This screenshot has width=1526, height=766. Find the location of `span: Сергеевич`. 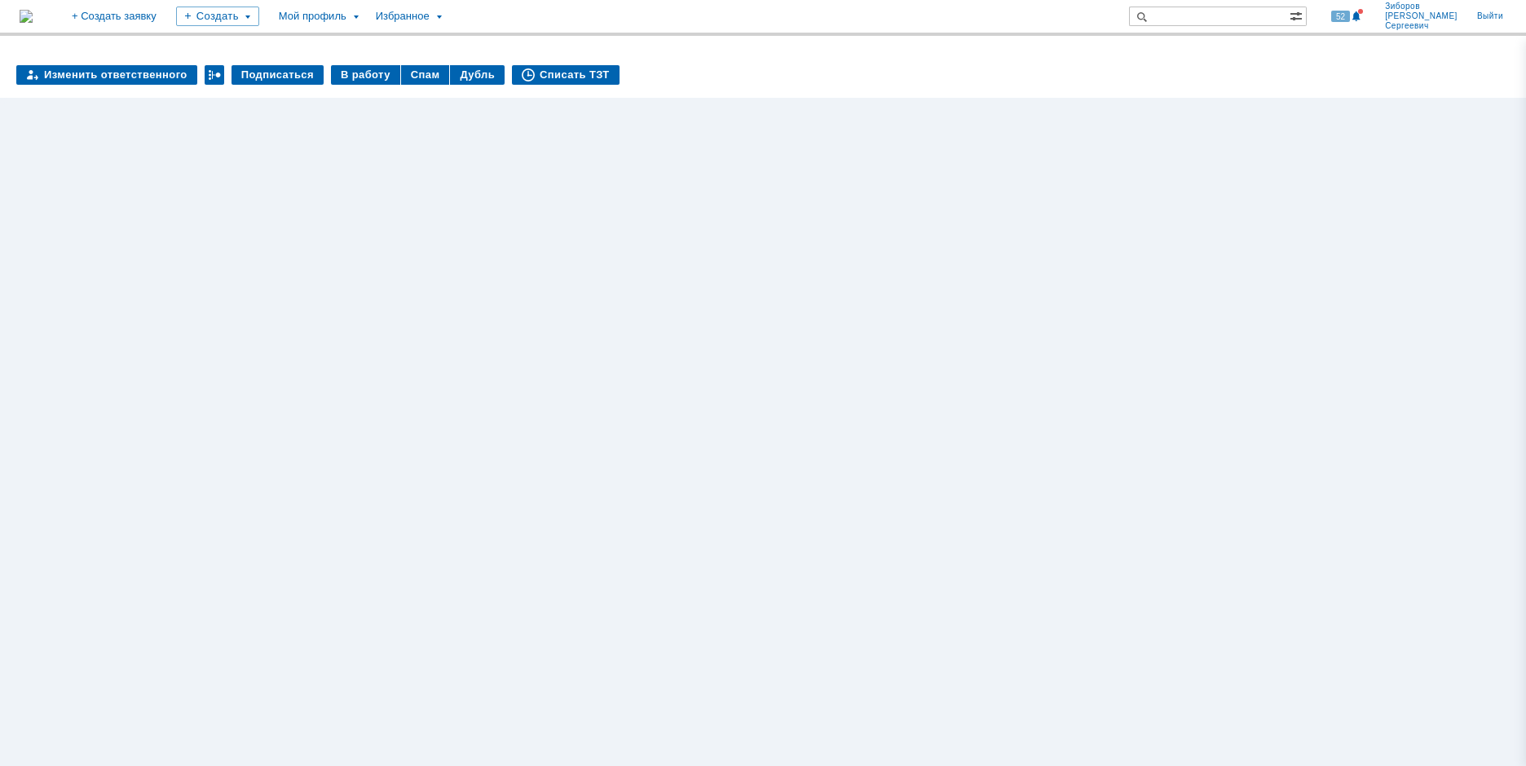

span: Сергеевич is located at coordinates (1421, 26).